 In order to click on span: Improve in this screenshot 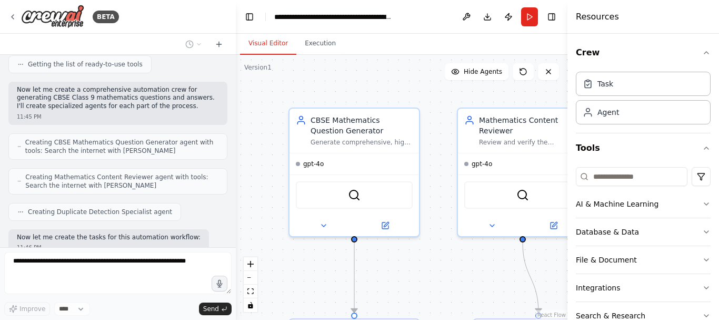, I will do `click(32, 309)`.